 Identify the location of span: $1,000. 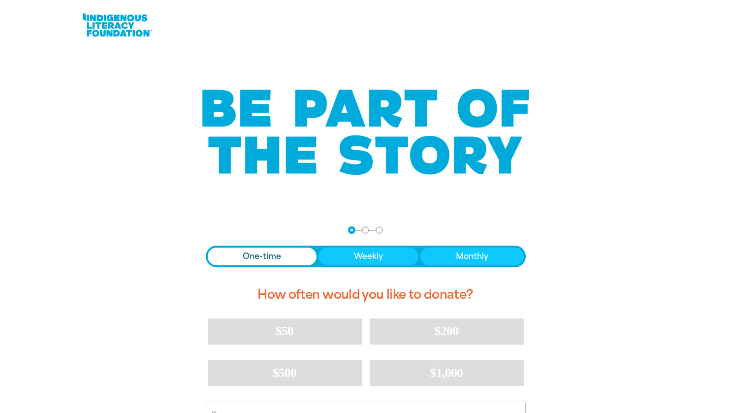
(447, 373).